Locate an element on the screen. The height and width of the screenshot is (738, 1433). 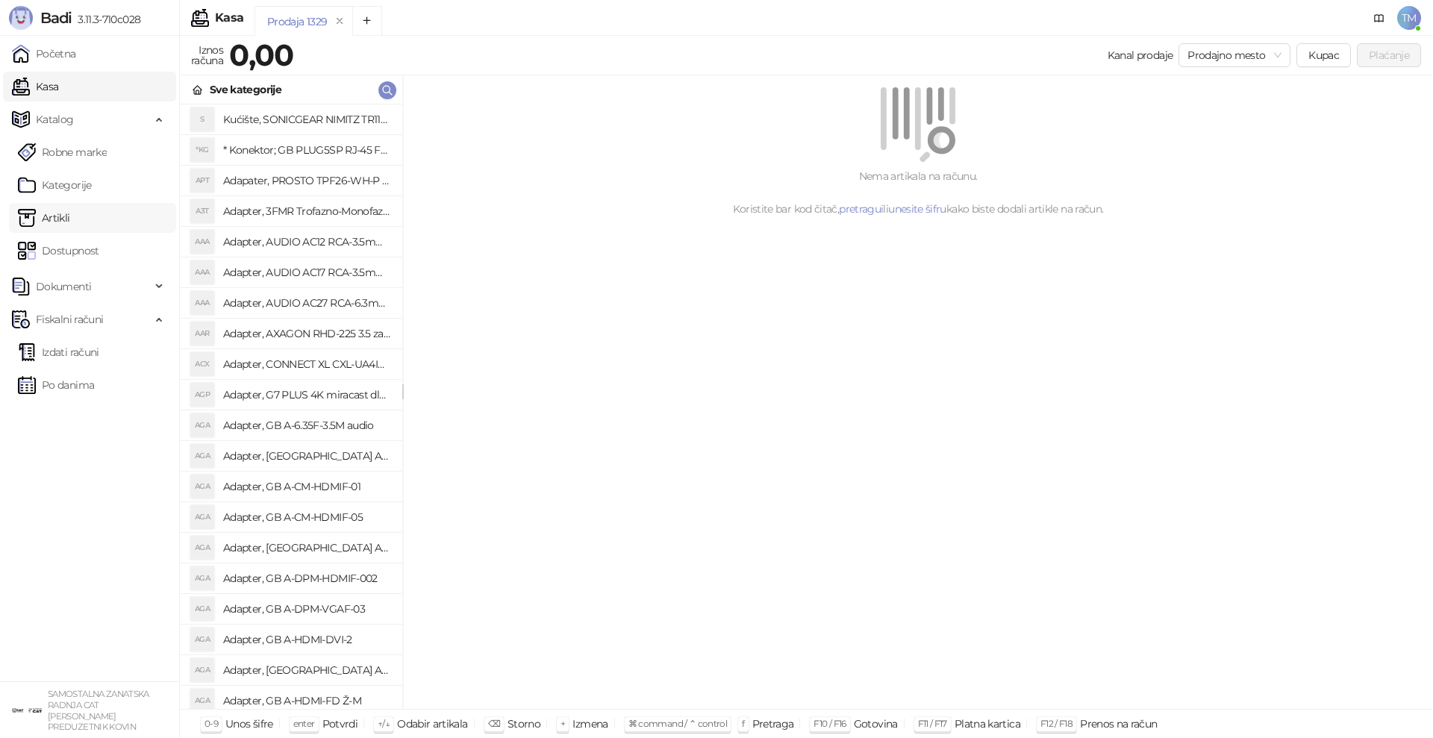
span: Dokumenti is located at coordinates (63, 287).